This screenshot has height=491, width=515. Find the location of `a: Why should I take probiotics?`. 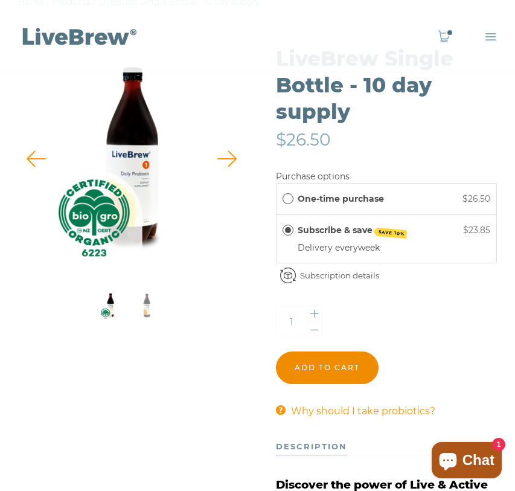

a: Why should I take probiotics? is located at coordinates (363, 411).